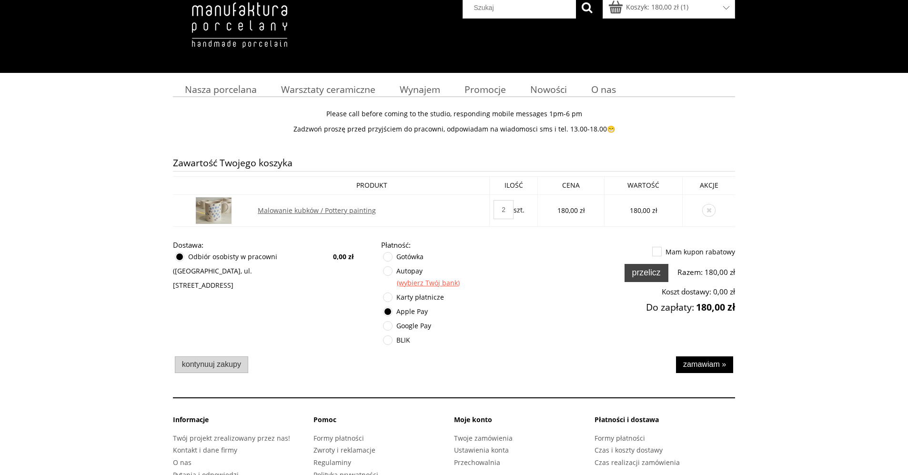 The width and height of the screenshot is (908, 475). What do you see at coordinates (646, 273) in the screenshot?
I see `button: Przelicz` at bounding box center [646, 273].